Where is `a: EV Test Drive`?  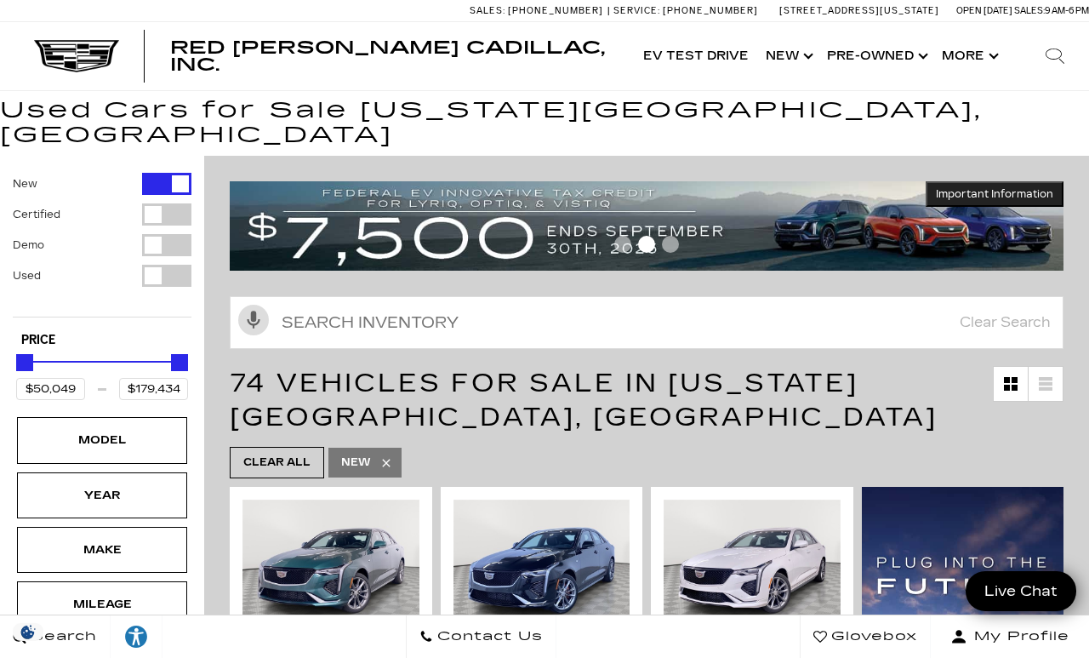
a: EV Test Drive is located at coordinates (696, 56).